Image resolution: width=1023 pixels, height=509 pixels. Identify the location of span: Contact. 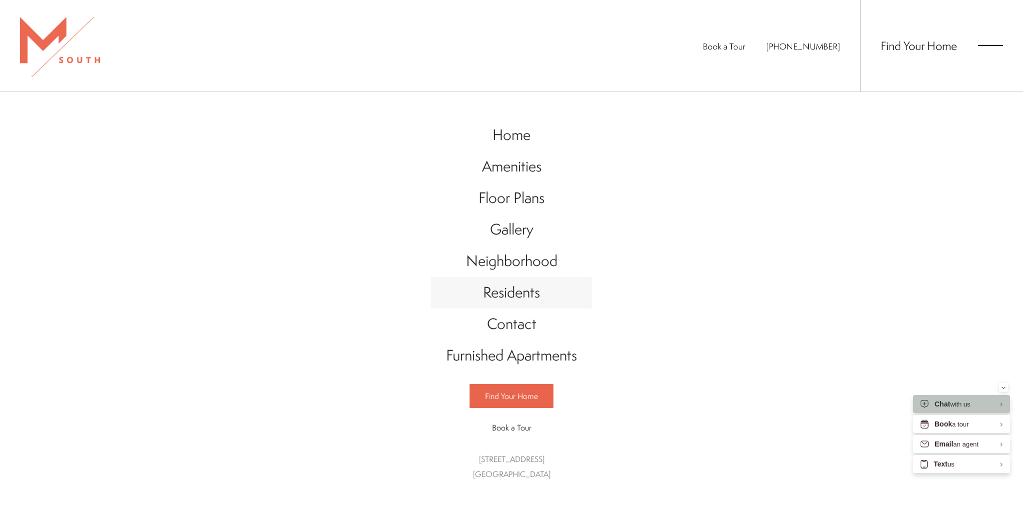
(512, 323).